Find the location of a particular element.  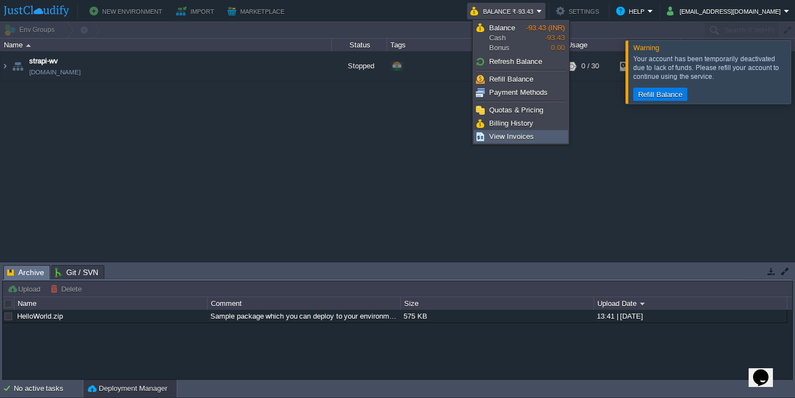

span: -93.43 0.00 is located at coordinates (545, 38).